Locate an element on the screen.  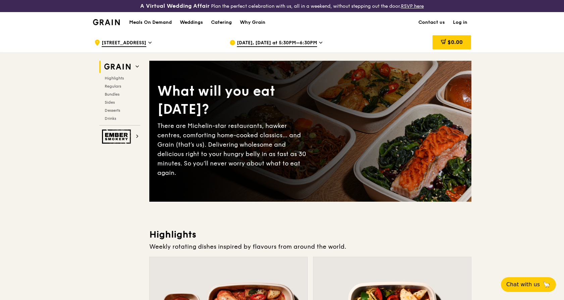
button: Chat with us🦙 is located at coordinates (528, 284).